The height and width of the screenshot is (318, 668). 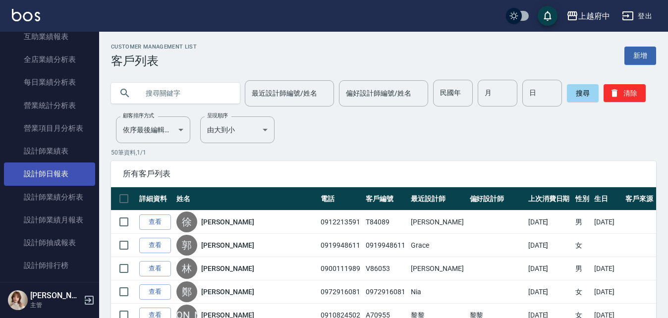 I want to click on div: 徐, so click(x=187, y=222).